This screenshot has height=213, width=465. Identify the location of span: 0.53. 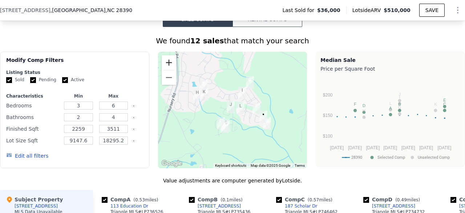
(140, 199).